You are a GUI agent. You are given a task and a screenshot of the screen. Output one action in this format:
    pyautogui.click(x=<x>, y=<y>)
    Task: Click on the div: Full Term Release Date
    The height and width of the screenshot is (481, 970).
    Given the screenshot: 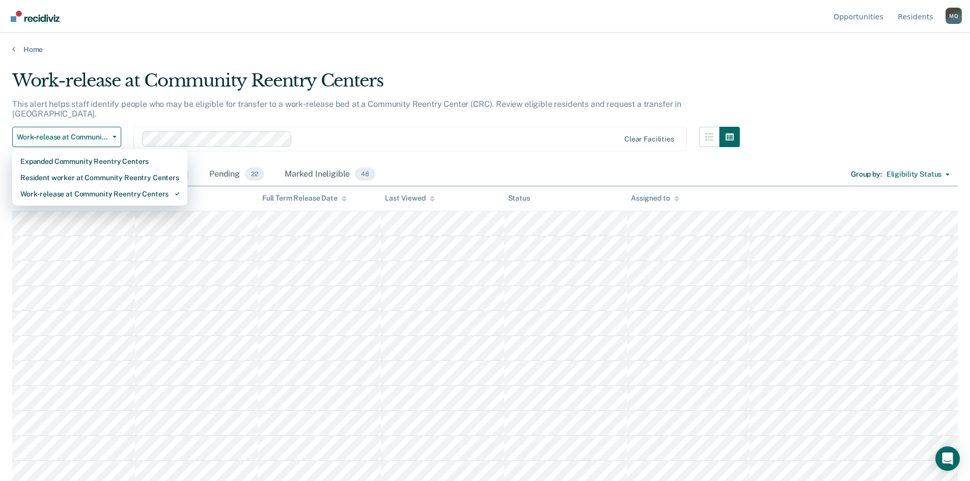 What is the action you would take?
    pyautogui.click(x=304, y=198)
    